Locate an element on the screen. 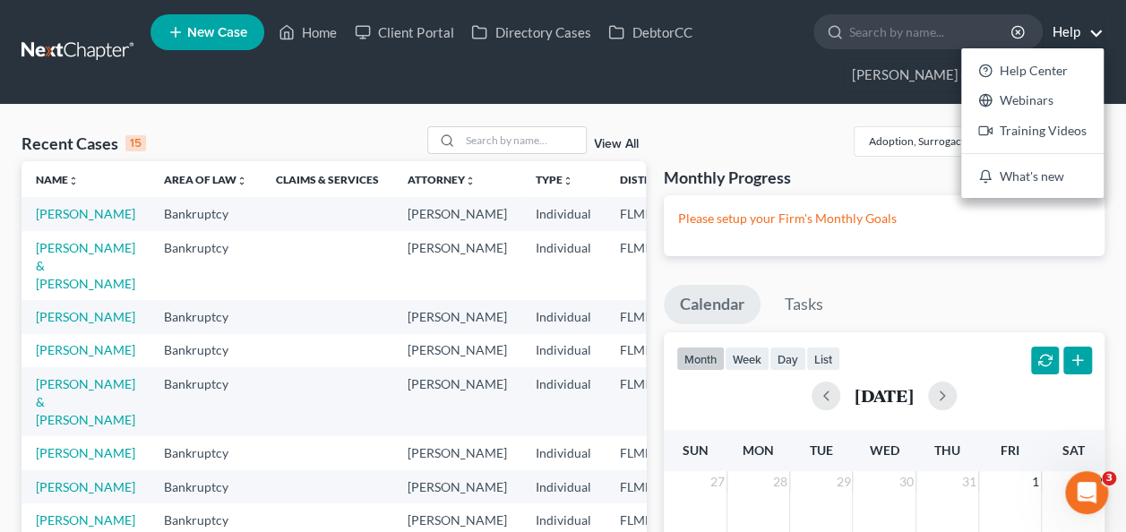 This screenshot has width=1126, height=532. h3: Monthly Progress is located at coordinates (727, 177).